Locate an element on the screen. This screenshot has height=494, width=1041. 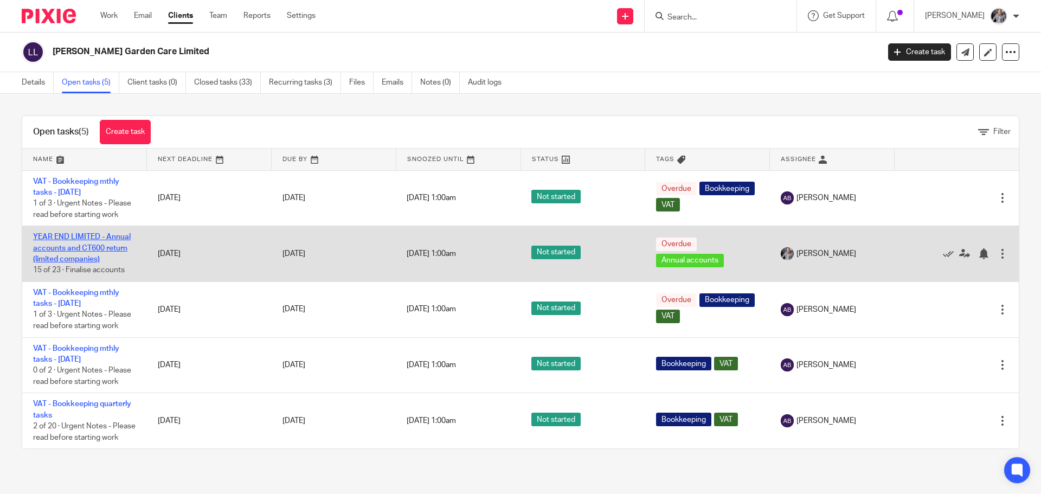
span: Snoozed Until is located at coordinates (435, 159).